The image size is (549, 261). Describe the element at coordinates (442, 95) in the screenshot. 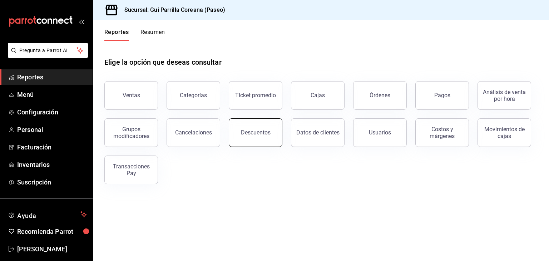

I see `button: Pagos` at that location.